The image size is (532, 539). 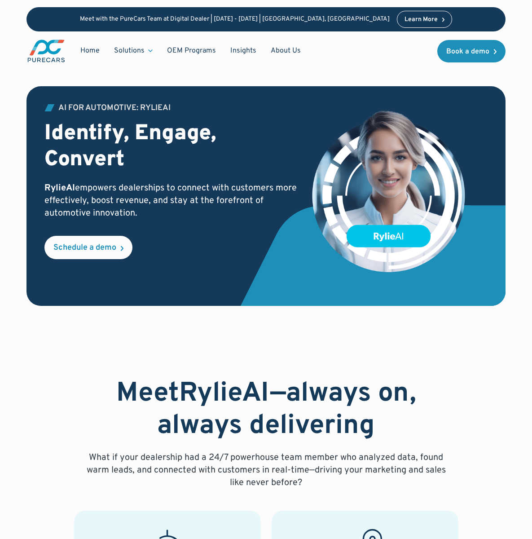 I want to click on strong: Meet, so click(x=148, y=394).